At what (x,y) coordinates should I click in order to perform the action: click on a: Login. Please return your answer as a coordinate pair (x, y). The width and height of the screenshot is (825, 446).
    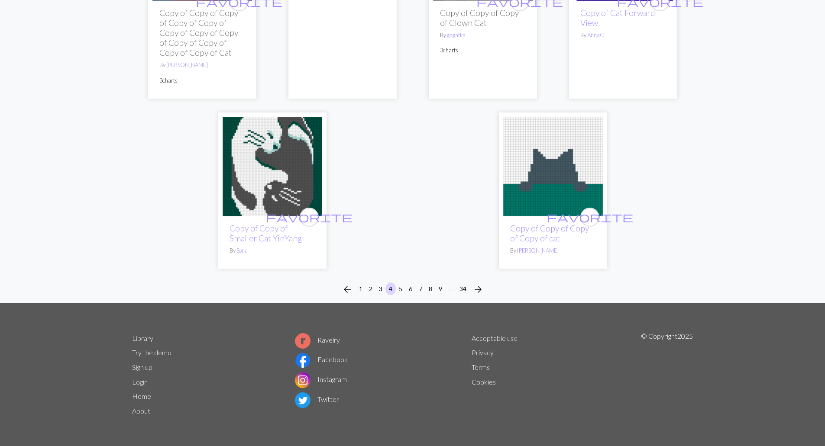
    Looking at the image, I should click on (140, 382).